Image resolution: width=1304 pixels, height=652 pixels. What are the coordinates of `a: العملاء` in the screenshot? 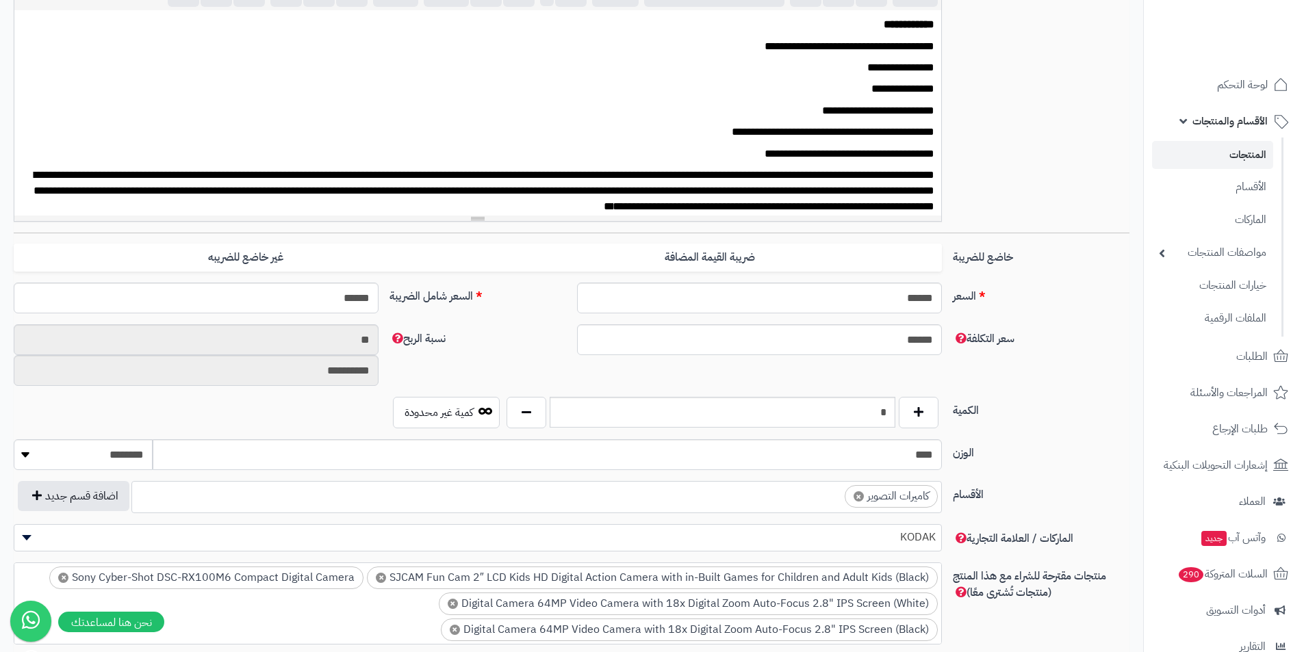 It's located at (1224, 502).